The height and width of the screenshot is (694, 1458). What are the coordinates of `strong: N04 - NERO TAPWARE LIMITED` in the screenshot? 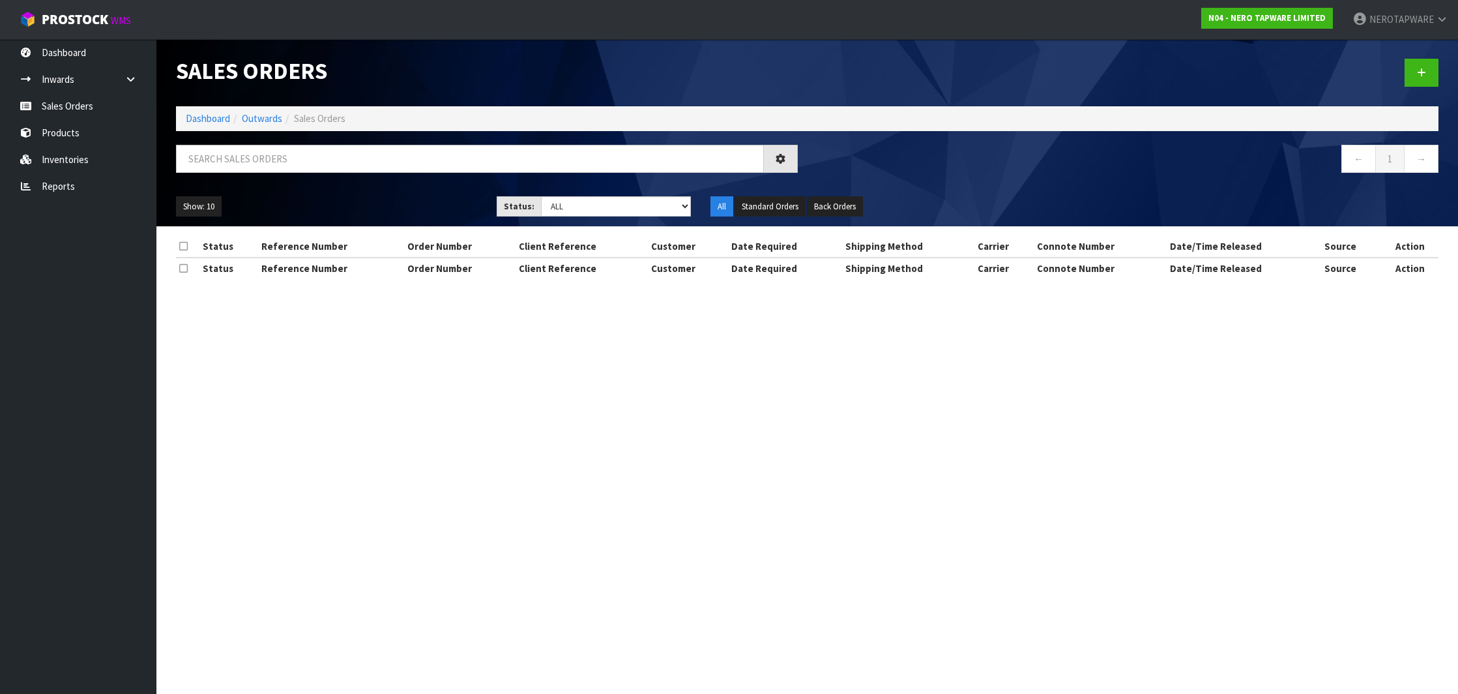 It's located at (1267, 18).